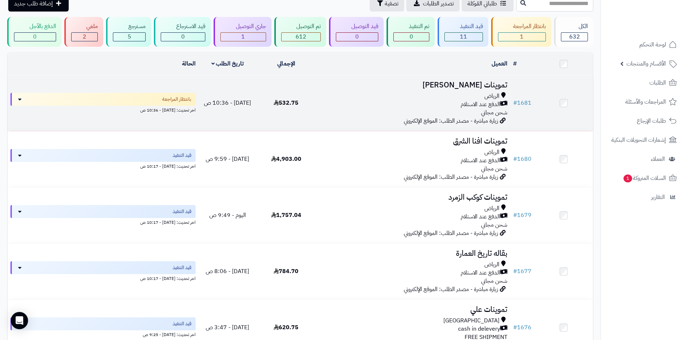  Describe the element at coordinates (413, 197) in the screenshot. I see `h3: تموينات كوكب الزمرد` at that location.